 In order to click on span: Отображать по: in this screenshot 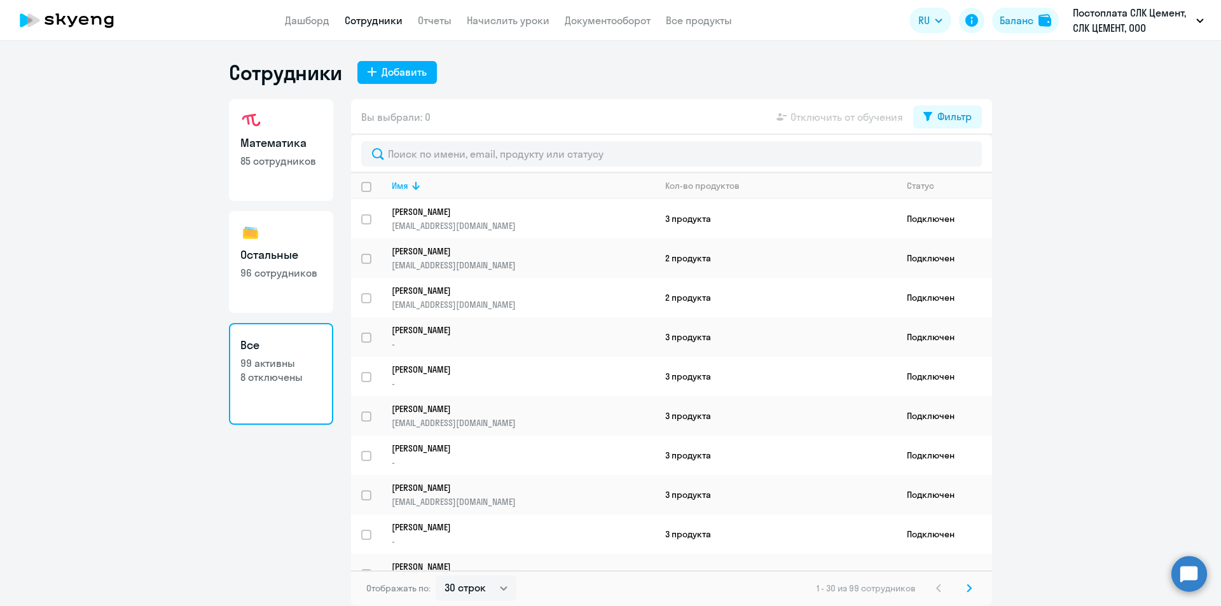, I will do `click(398, 588)`.